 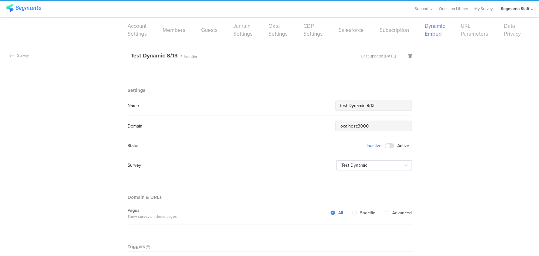 I want to click on div: Triggers, so click(x=136, y=247).